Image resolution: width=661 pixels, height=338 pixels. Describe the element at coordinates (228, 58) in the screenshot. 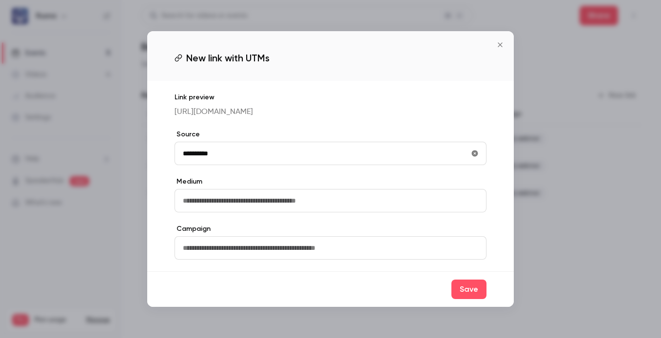

I see `span: New link with UTMs` at that location.